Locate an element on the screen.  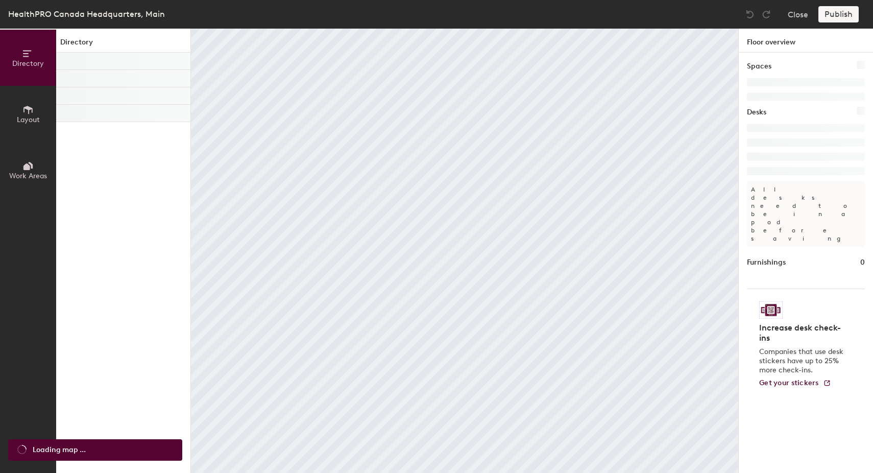
h1: Directory is located at coordinates (123, 44).